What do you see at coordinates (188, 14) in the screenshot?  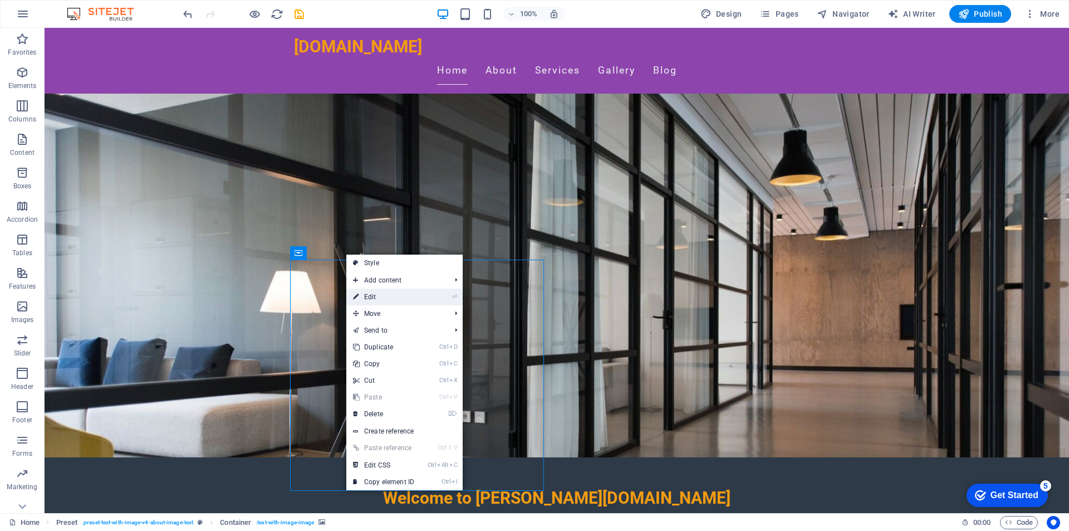 I see `i: Undo: Change image (Ctrl+Z)` at bounding box center [188, 14].